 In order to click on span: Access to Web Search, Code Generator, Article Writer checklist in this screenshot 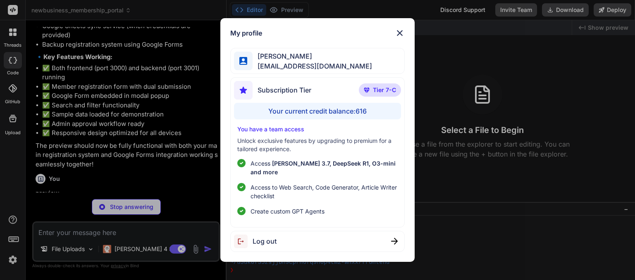, I will do `click(324, 192)`.